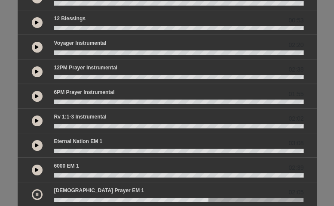 Image resolution: width=334 pixels, height=206 pixels. I want to click on p: 6000 EM 1, so click(67, 166).